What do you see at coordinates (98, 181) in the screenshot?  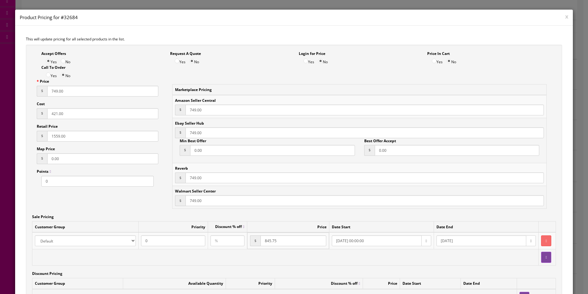 I see `input: Points` at bounding box center [98, 181].